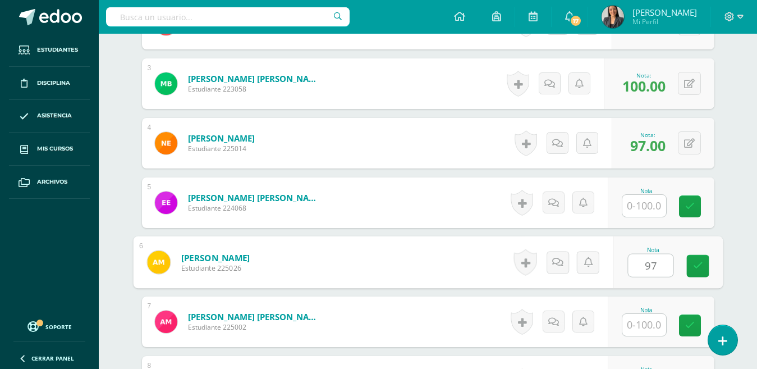 The image size is (757, 369). I want to click on span: Mi Perfil, so click(664, 21).